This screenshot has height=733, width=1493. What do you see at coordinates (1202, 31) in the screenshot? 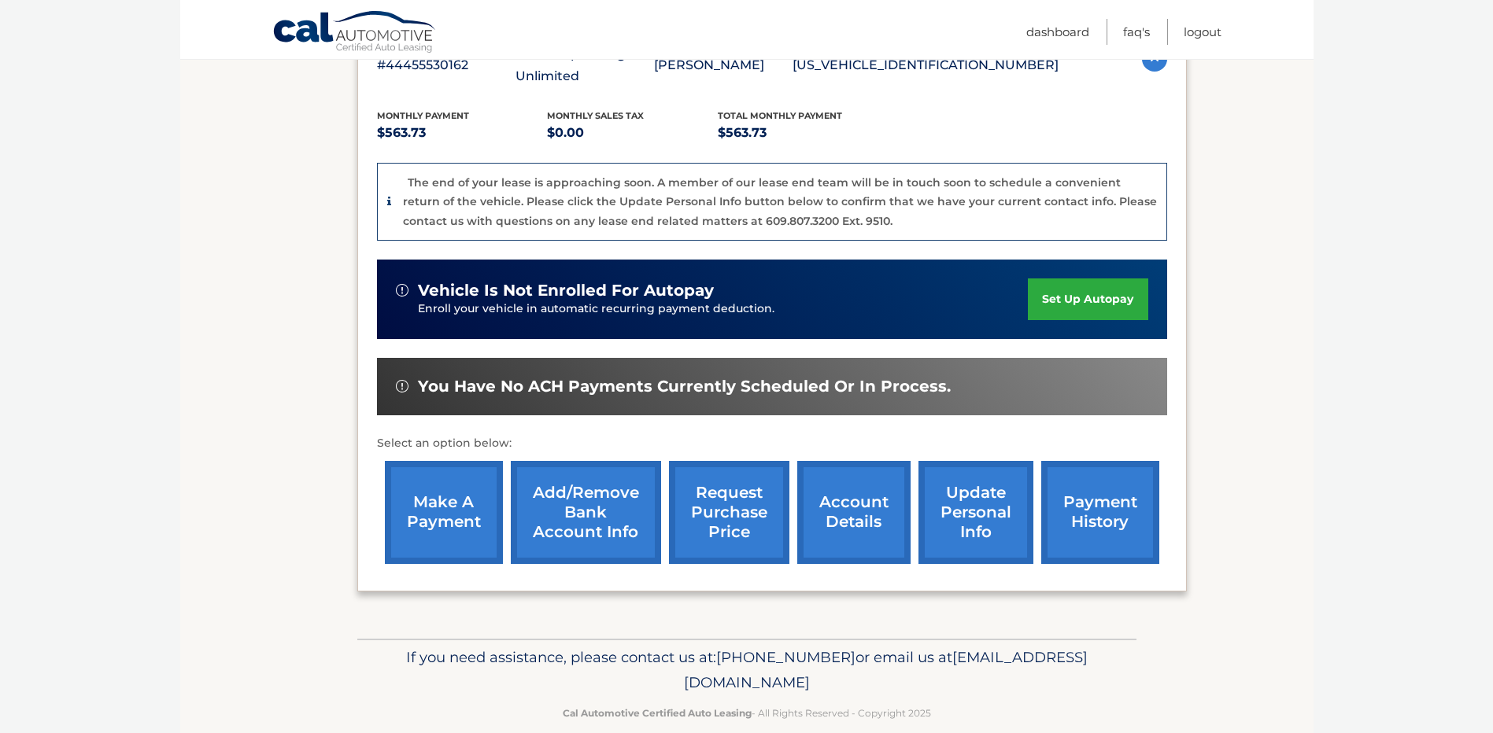
I see `a: Logout` at bounding box center [1202, 31].